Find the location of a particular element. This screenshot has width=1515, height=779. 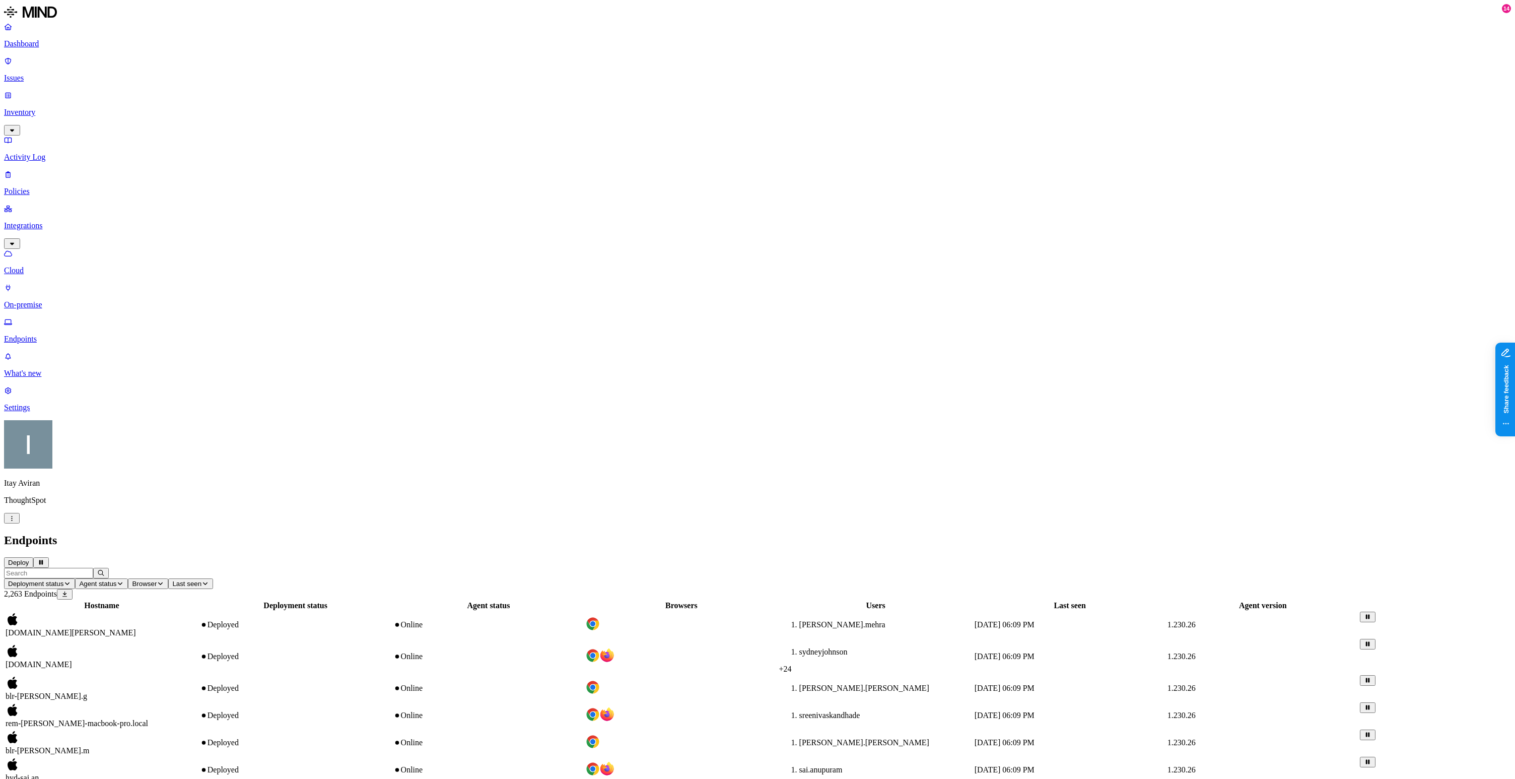

div: Users is located at coordinates (876, 605).